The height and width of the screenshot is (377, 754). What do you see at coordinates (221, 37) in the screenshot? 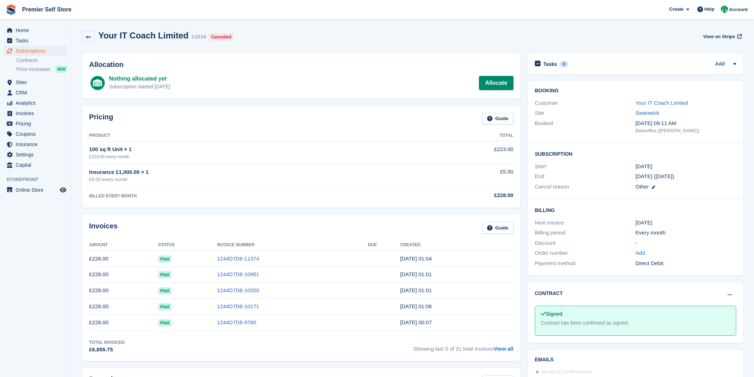
I see `div: Cancelled` at bounding box center [221, 37].